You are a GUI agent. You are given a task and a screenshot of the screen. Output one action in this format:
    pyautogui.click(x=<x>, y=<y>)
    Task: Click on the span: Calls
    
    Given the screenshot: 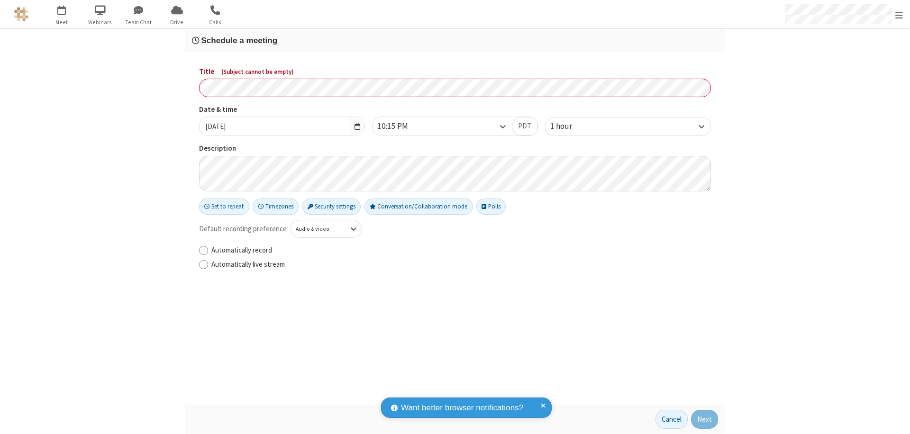 What is the action you would take?
    pyautogui.click(x=215, y=22)
    